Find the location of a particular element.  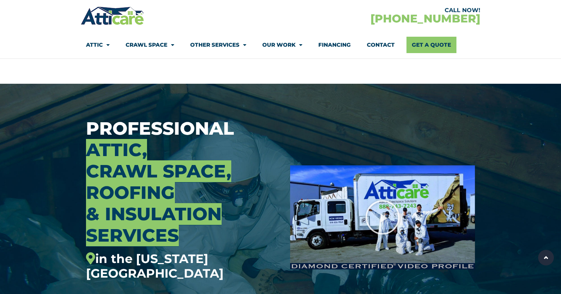

a: Get A Quote is located at coordinates (432, 45).